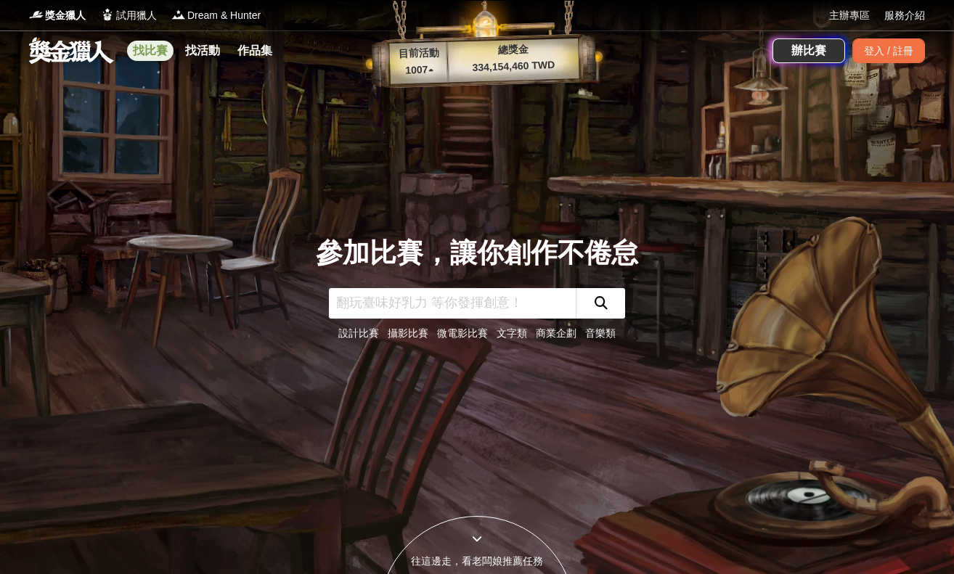 Image resolution: width=954 pixels, height=574 pixels. I want to click on p: 總獎金, so click(513, 49).